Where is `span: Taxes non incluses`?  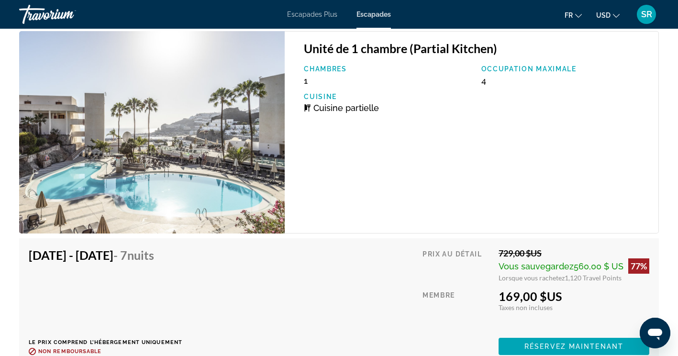
span: Taxes non incluses is located at coordinates (526, 307).